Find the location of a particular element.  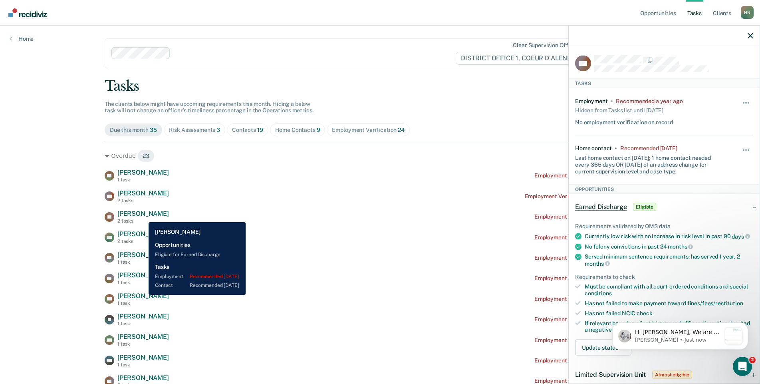

span: 35 is located at coordinates (153, 130).